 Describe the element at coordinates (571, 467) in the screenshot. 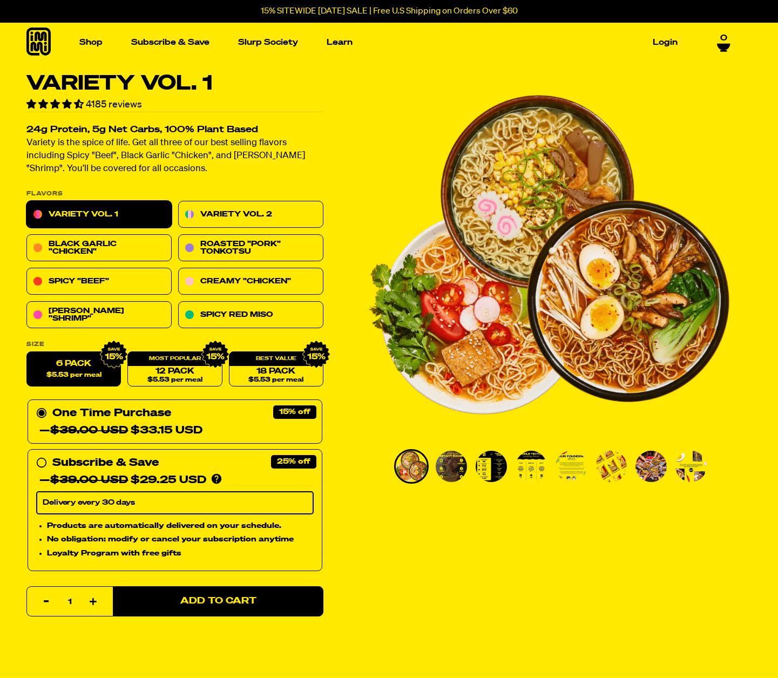

I see `li: Go to slide 5` at that location.